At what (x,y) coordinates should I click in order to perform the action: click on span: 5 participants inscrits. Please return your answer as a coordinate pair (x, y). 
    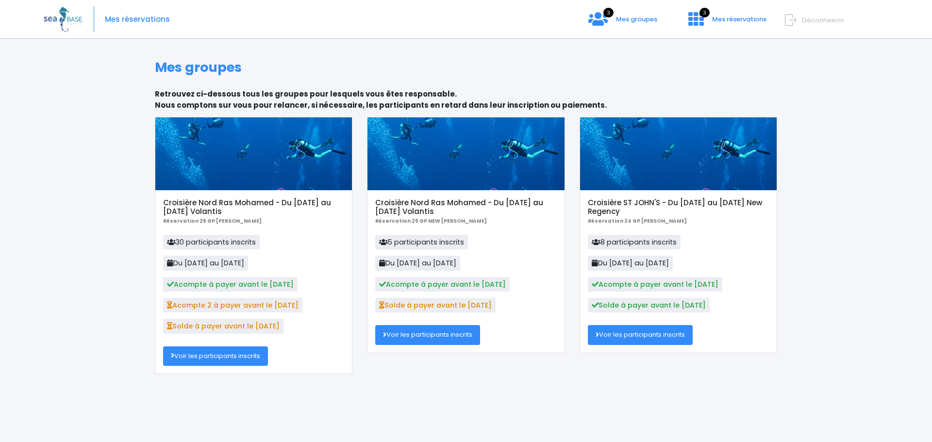
    Looking at the image, I should click on (421, 242).